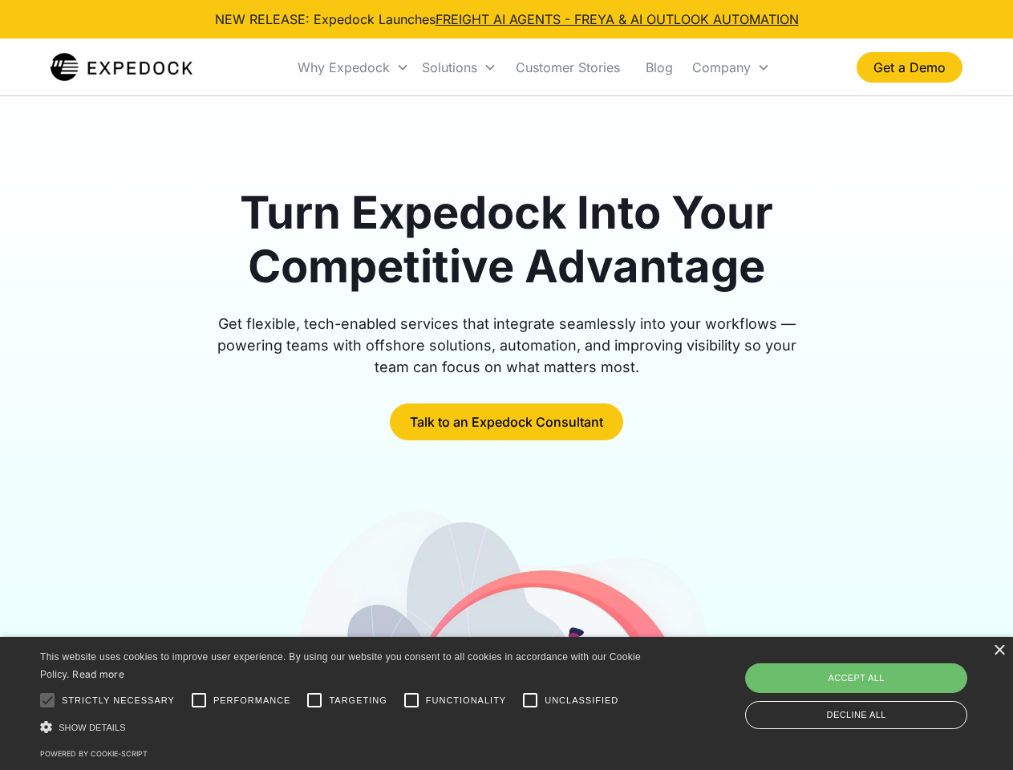 This screenshot has height=770, width=1013. I want to click on span: Targeting, so click(358, 700).